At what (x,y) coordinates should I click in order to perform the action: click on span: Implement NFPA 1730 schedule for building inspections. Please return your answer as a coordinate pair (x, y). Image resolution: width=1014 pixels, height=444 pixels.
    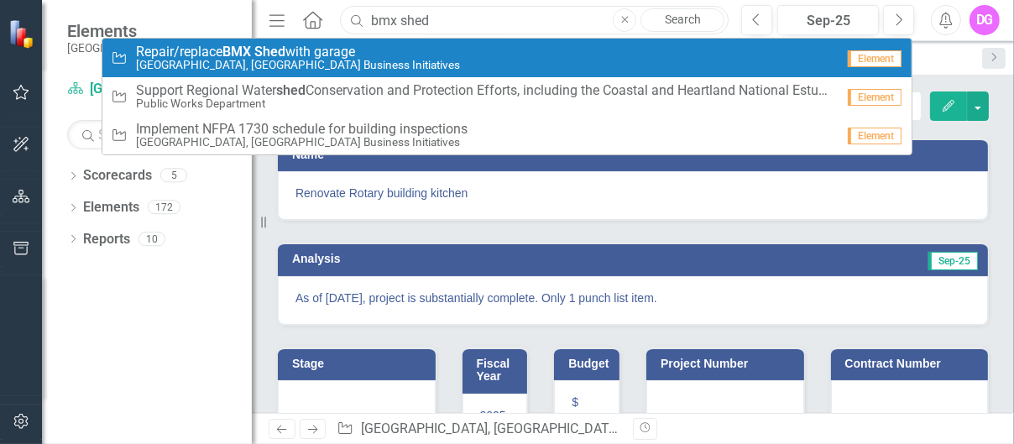
    Looking at the image, I should click on (301, 129).